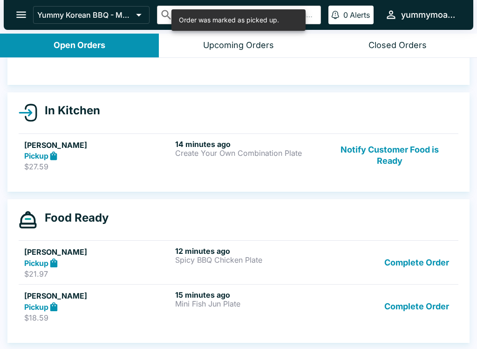  What do you see at coordinates (239, 45) in the screenshot?
I see `div: Upcoming Orders` at bounding box center [239, 45].